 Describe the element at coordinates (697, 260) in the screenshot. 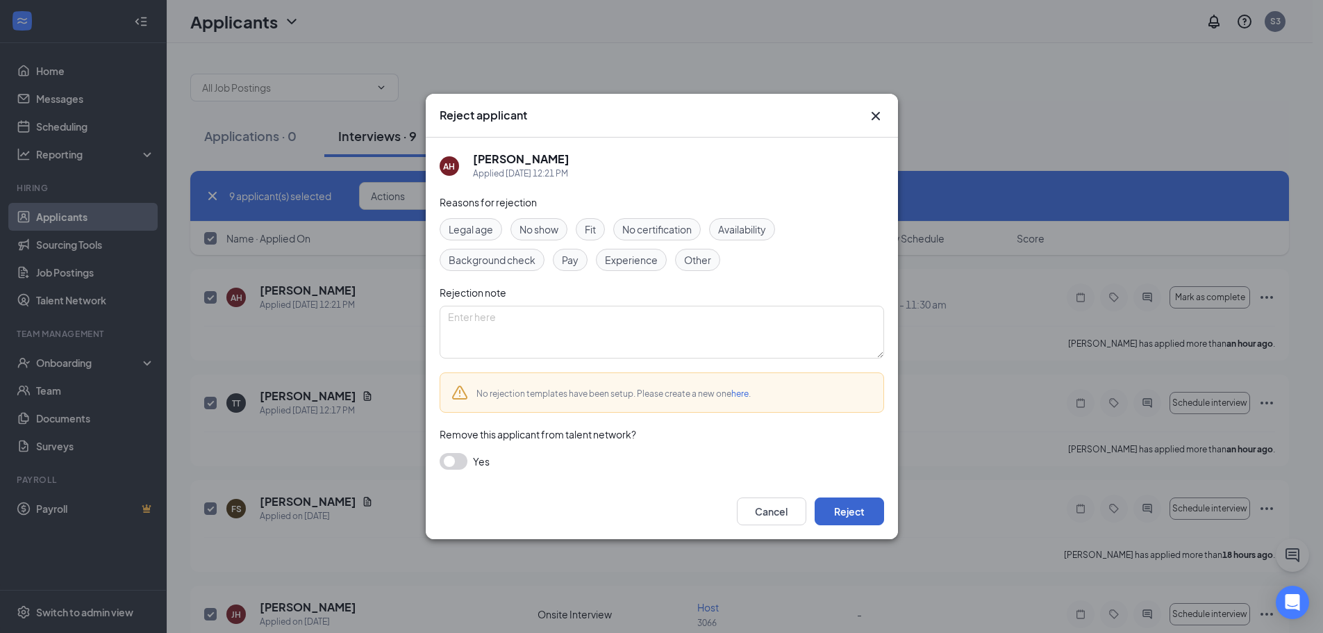

I see `span: Other` at that location.